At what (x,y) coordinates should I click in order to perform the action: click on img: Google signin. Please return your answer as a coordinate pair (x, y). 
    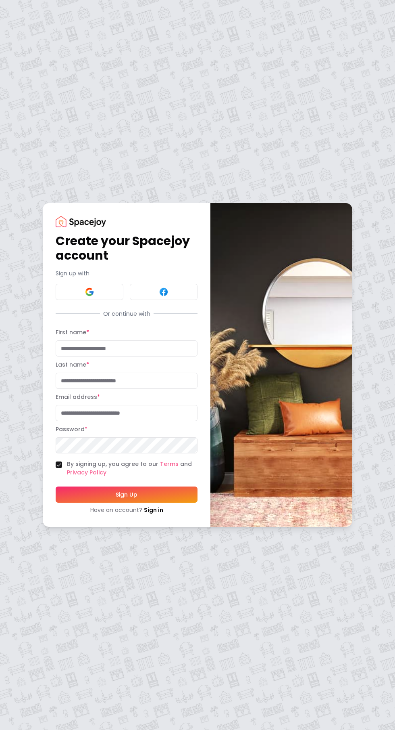
    Looking at the image, I should click on (90, 292).